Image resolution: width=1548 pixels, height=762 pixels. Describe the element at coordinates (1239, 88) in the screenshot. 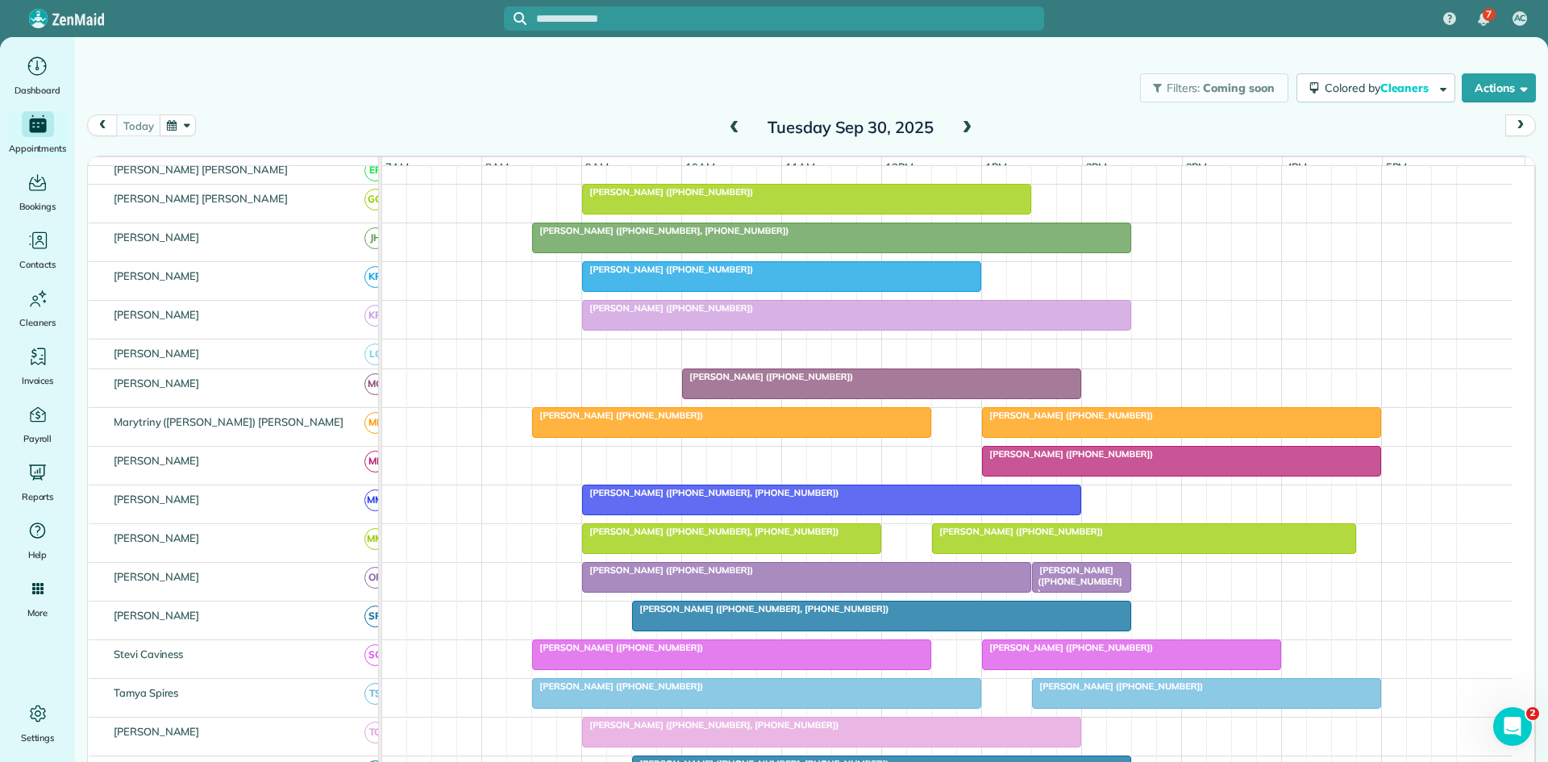

I see `span: Coming soon` at that location.